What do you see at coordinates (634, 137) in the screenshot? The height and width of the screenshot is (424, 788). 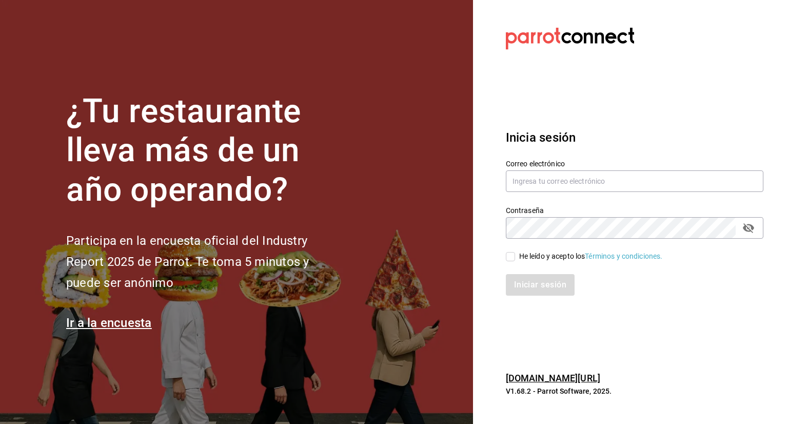 I see `h3: Inicia sesión` at bounding box center [634, 137].